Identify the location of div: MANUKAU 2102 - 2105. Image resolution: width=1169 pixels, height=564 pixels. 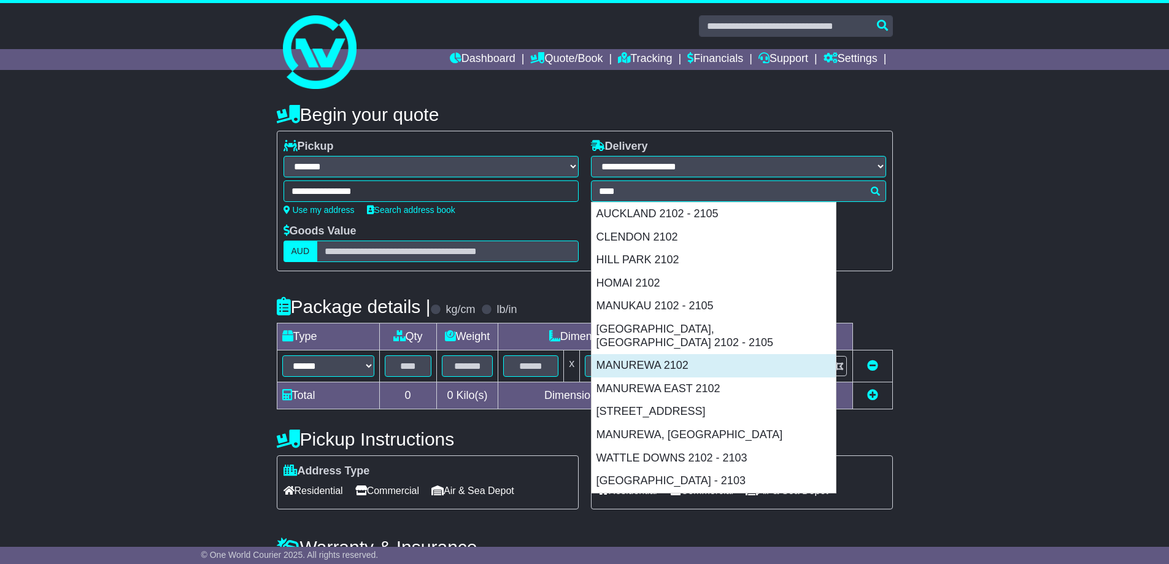
(713, 306).